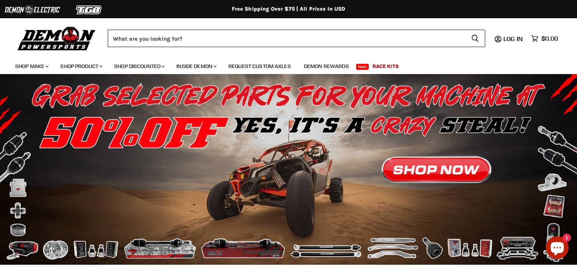  What do you see at coordinates (326, 66) in the screenshot?
I see `a: Demon Rewards` at bounding box center [326, 66].